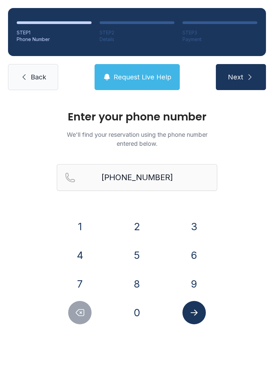  I want to click on span: Request Live Help, so click(142, 77).